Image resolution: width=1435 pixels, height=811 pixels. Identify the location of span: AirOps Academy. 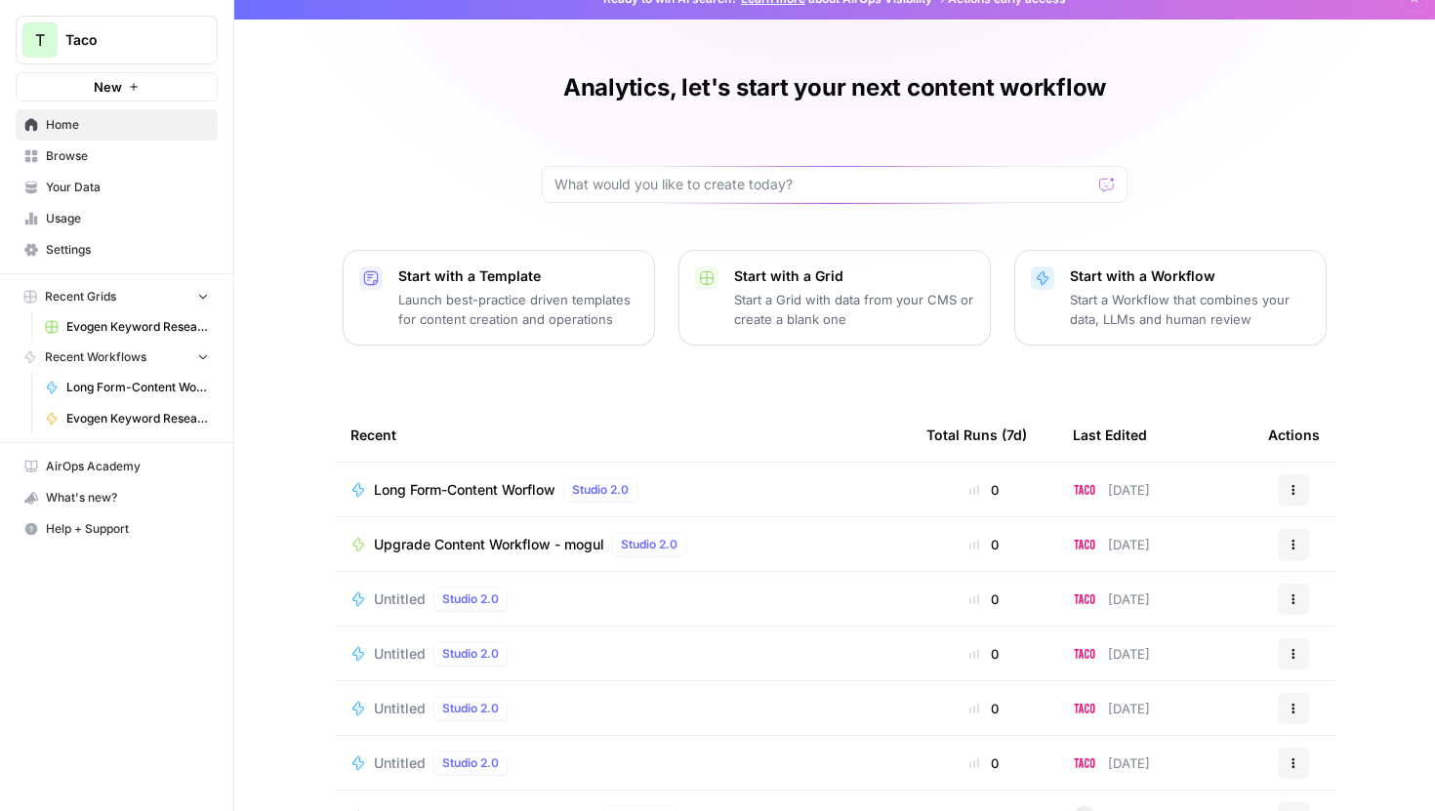
(127, 467).